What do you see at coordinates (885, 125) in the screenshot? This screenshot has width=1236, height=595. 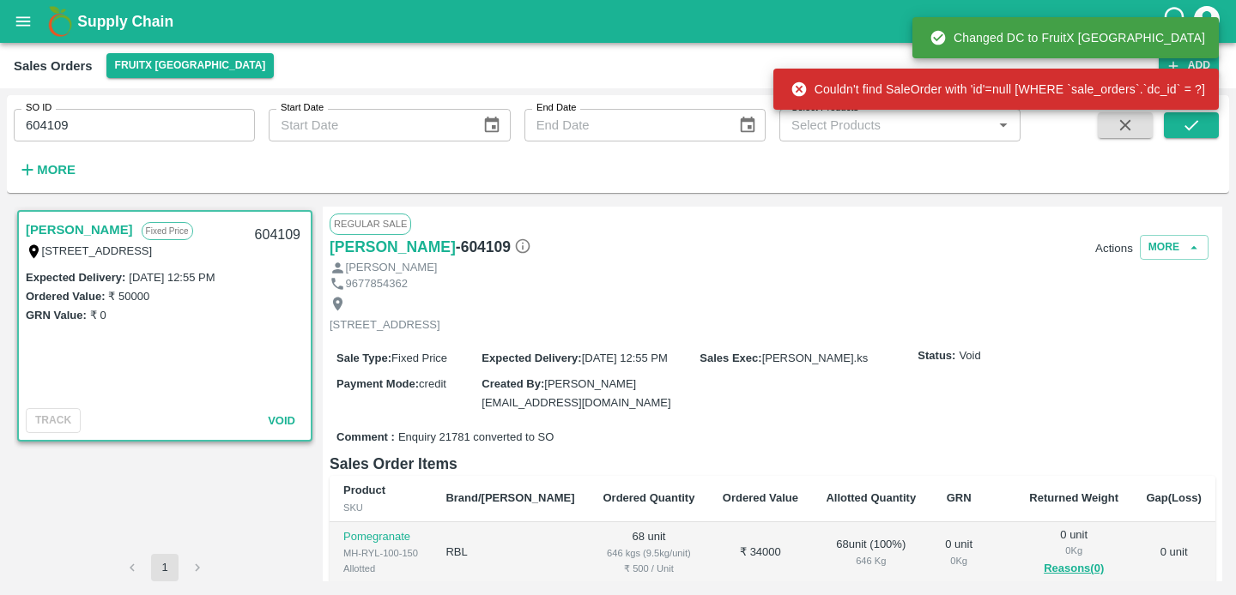 I see `input: Select Products` at bounding box center [885, 125].